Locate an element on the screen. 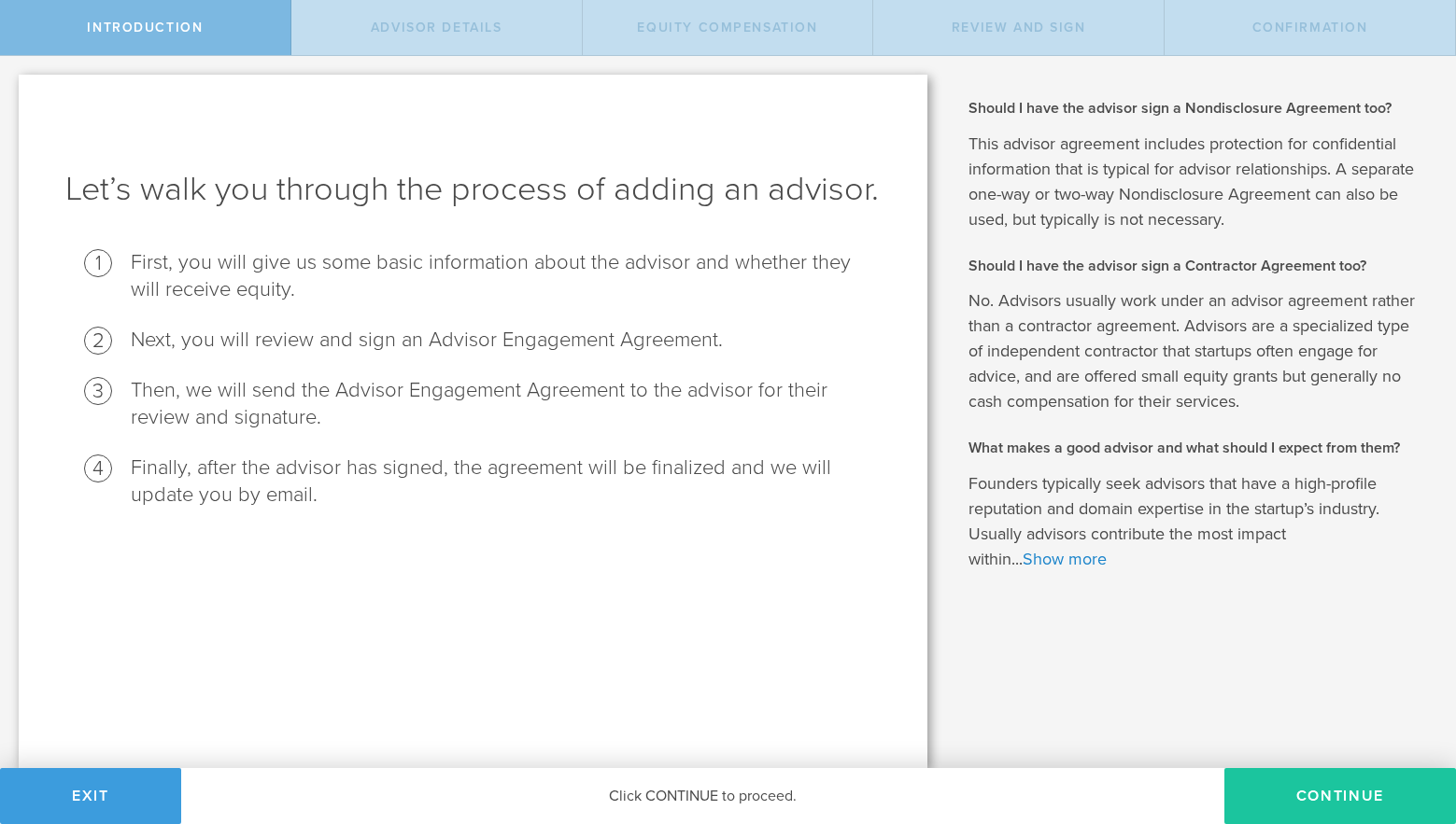 Image resolution: width=1456 pixels, height=824 pixels. button: Continue is located at coordinates (1340, 797).